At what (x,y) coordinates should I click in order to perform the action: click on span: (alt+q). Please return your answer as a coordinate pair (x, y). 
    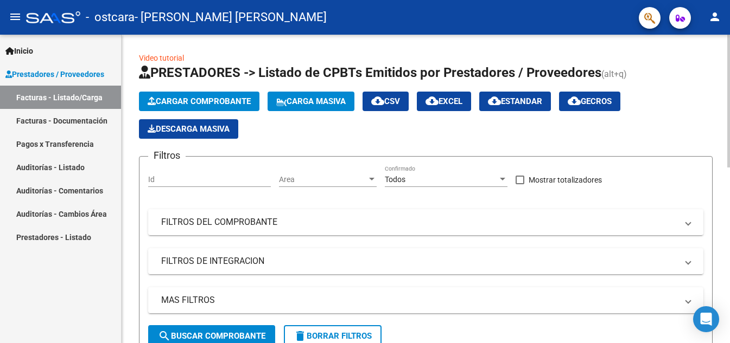
    Looking at the image, I should click on (614, 74).